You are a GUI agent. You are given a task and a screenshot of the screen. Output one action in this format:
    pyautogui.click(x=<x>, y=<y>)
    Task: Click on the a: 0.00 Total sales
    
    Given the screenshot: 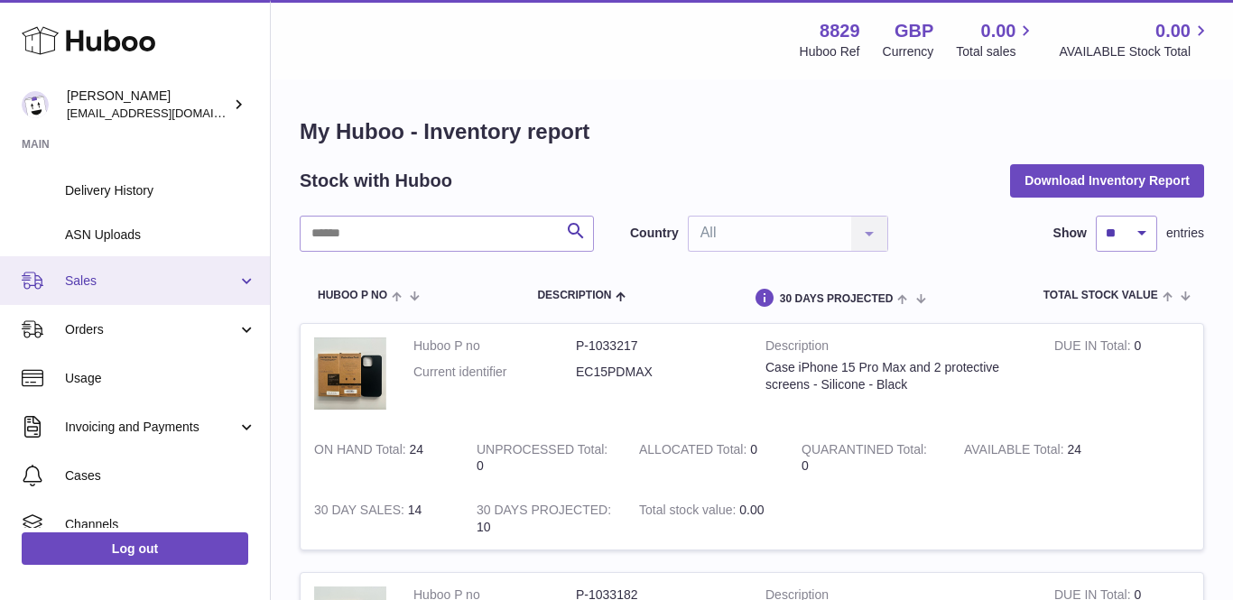 What is the action you would take?
    pyautogui.click(x=996, y=40)
    